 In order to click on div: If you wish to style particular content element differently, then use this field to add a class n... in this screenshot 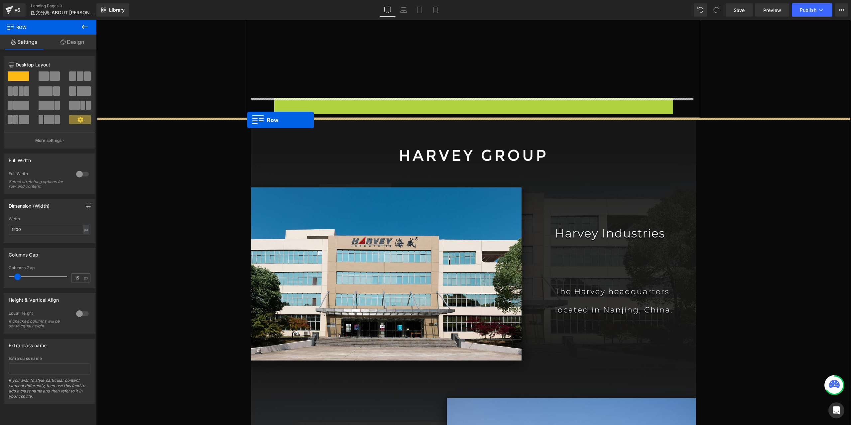, I will do `click(50, 391)`.